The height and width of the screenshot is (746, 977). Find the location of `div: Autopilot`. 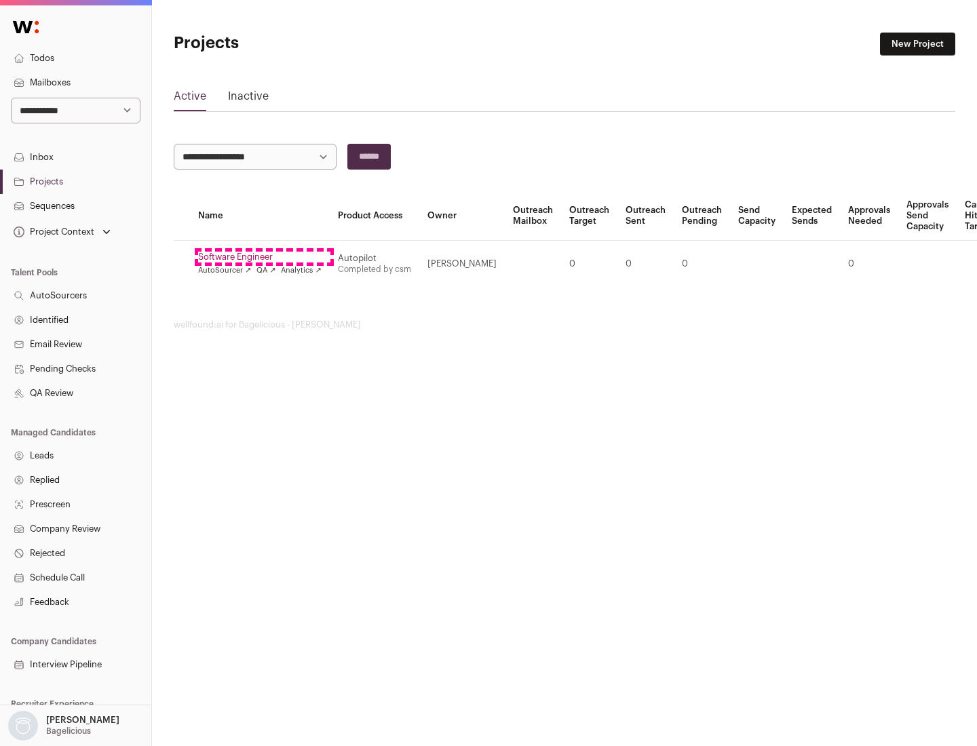

div: Autopilot is located at coordinates (374, 258).